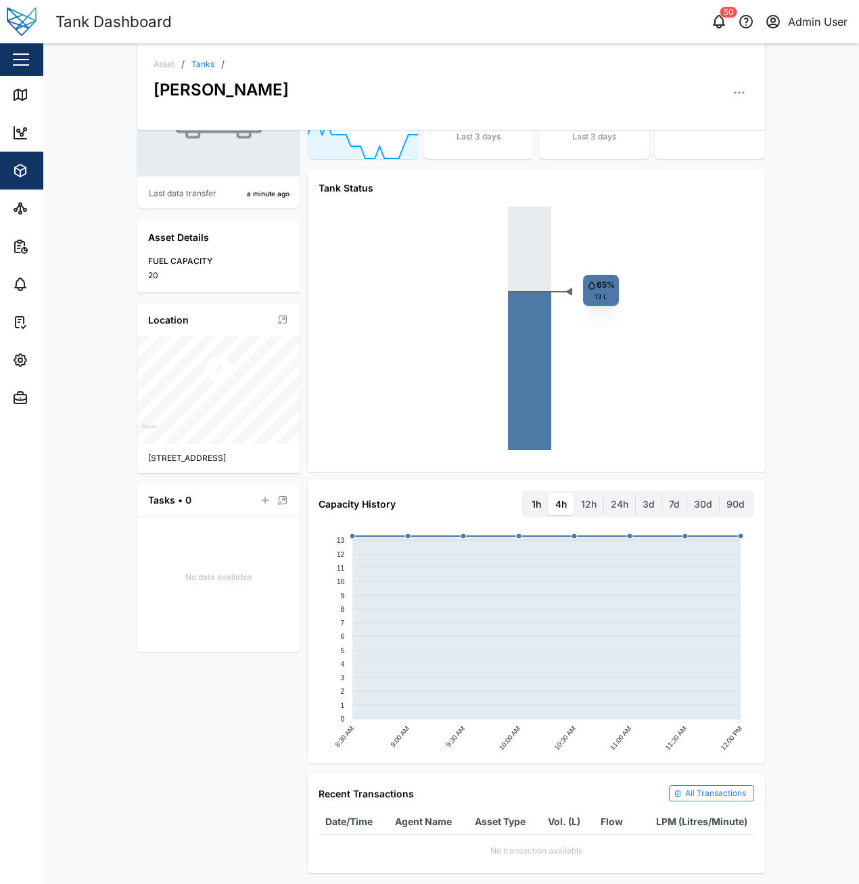 This screenshot has height=884, width=859. Describe the element at coordinates (353, 821) in the screenshot. I see `th: Date/Time` at that location.